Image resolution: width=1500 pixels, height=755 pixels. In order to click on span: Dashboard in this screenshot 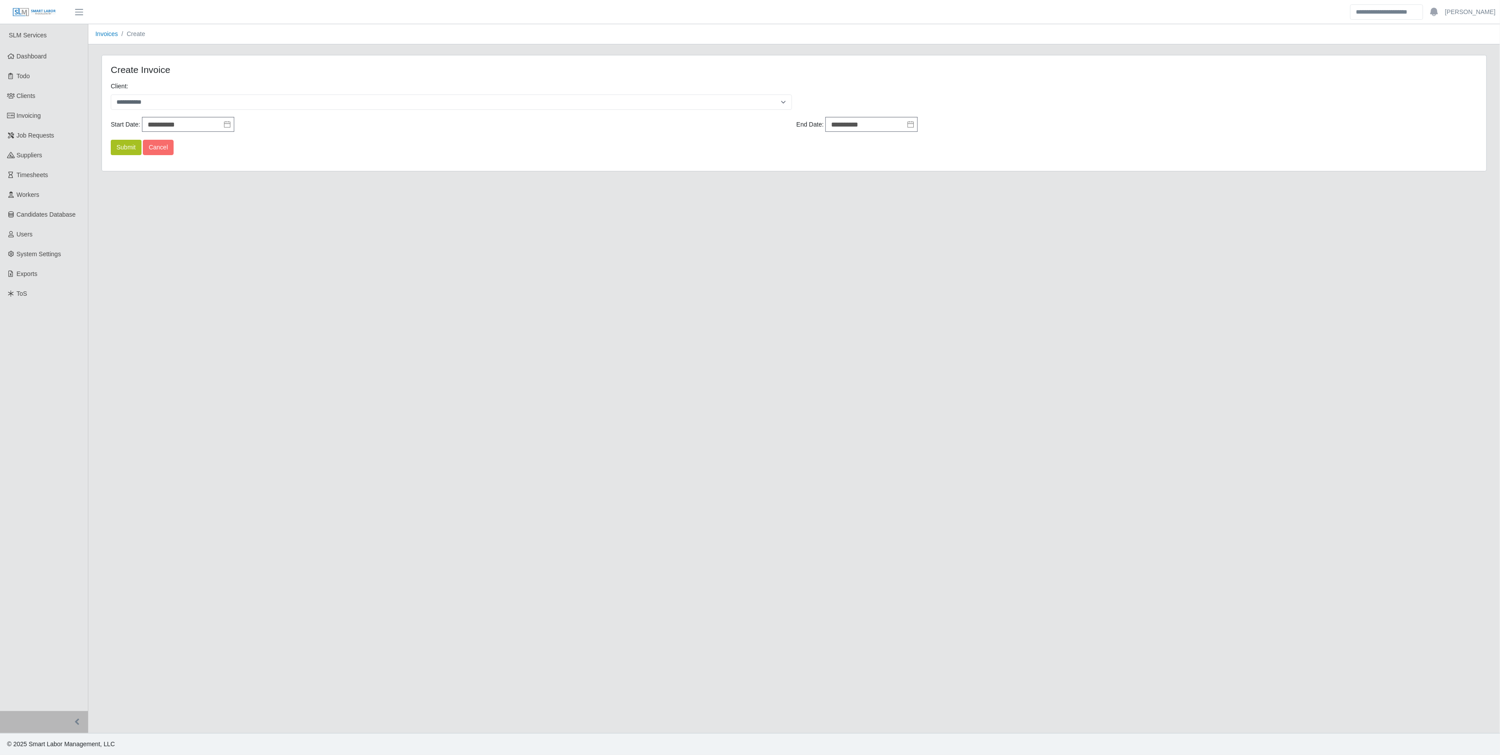, I will do `click(32, 56)`.